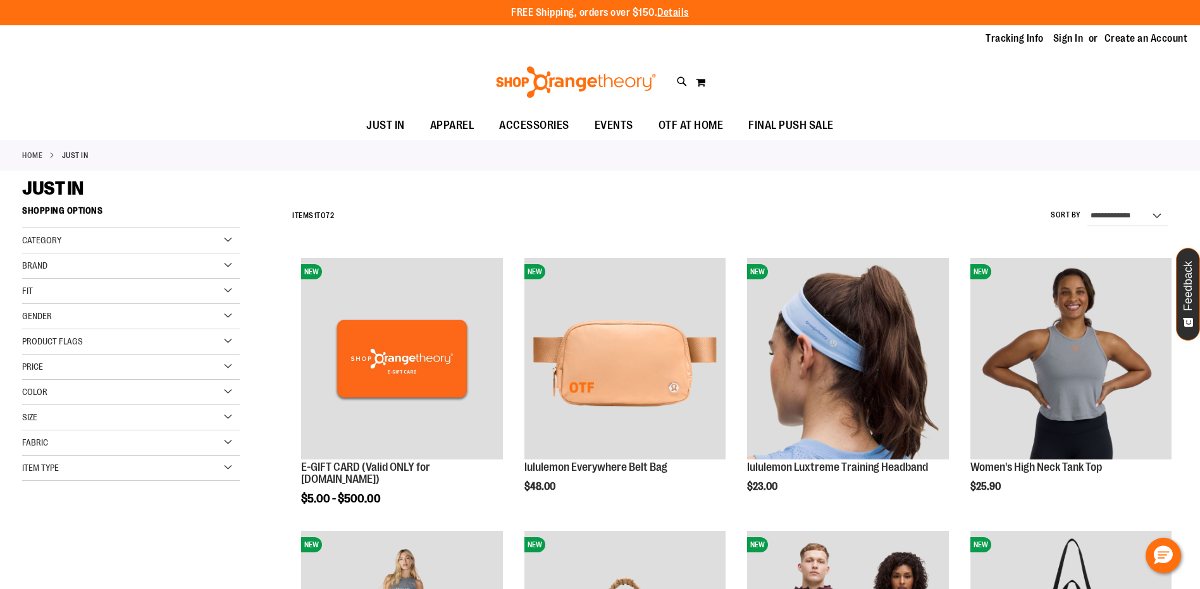  What do you see at coordinates (1163, 556) in the screenshot?
I see `button: Hello, have a question? Let’s chat.` at bounding box center [1163, 556].